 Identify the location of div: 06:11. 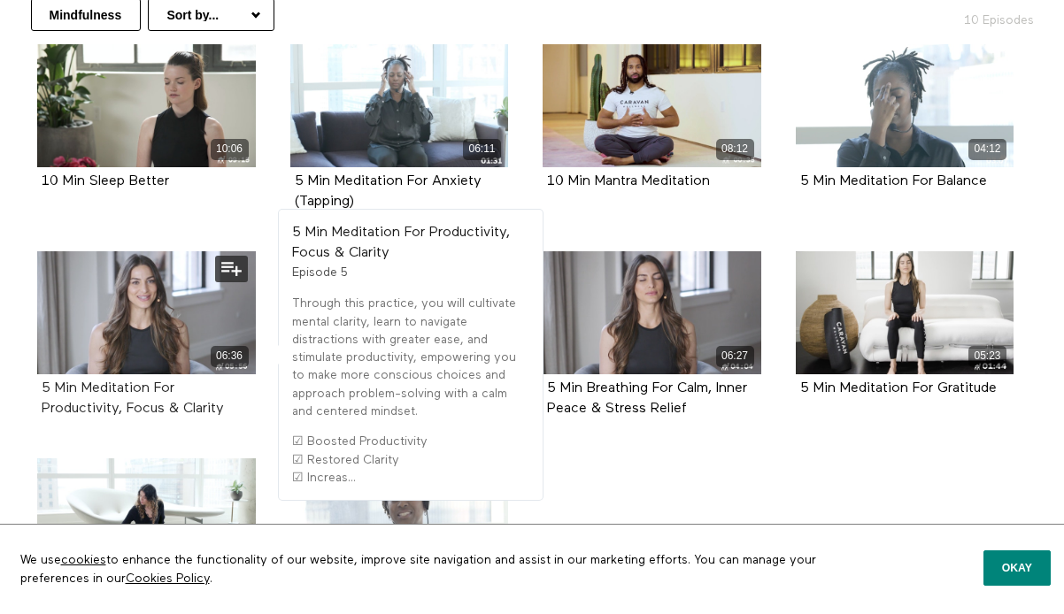
(482, 149).